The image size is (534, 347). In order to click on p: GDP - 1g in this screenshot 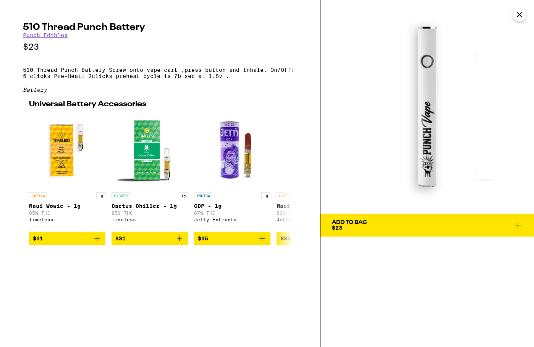, I will do `click(232, 206)`.